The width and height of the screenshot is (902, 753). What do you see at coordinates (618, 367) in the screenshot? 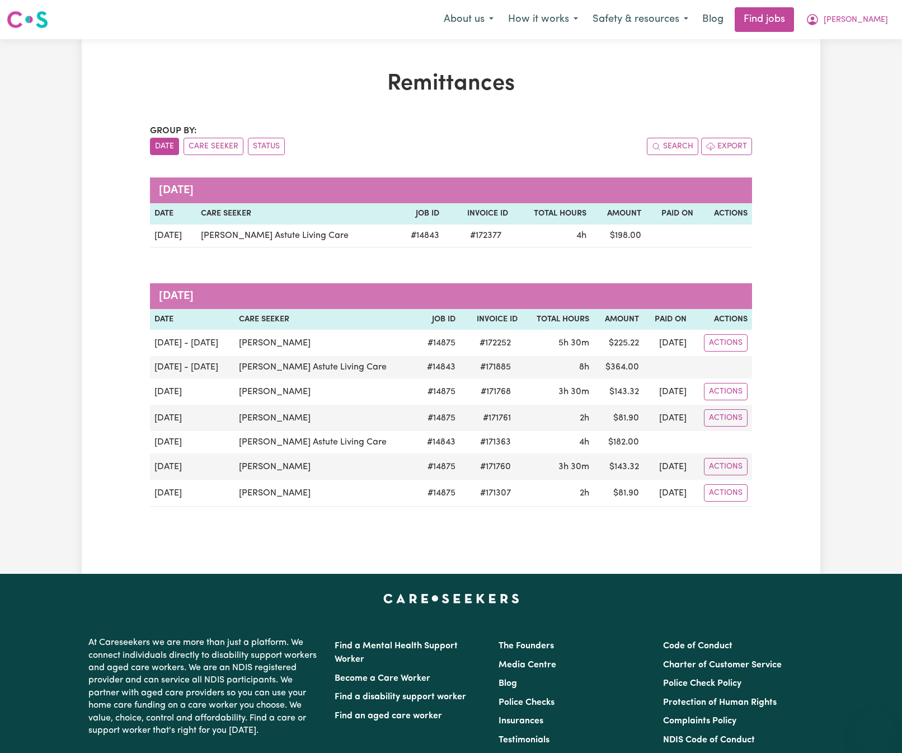
I see `td: $ 364.00` at bounding box center [618, 367].